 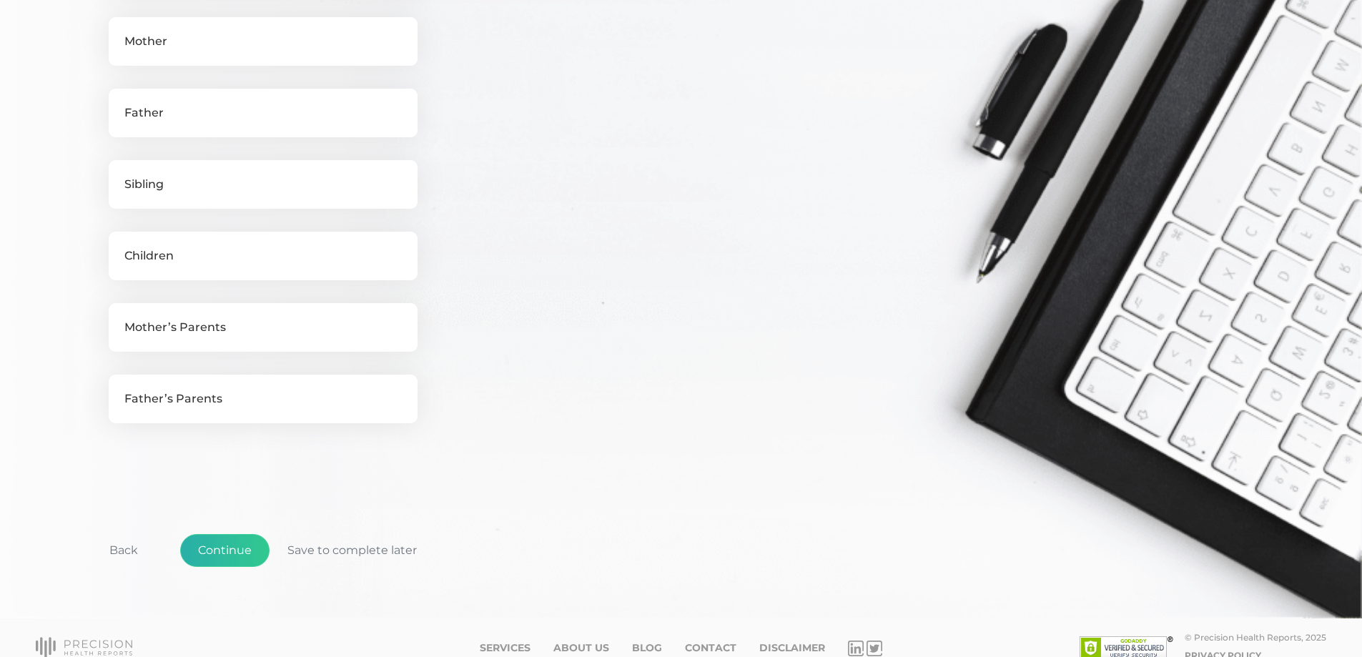 What do you see at coordinates (352, 551) in the screenshot?
I see `button: Save to complete later` at bounding box center [352, 551].